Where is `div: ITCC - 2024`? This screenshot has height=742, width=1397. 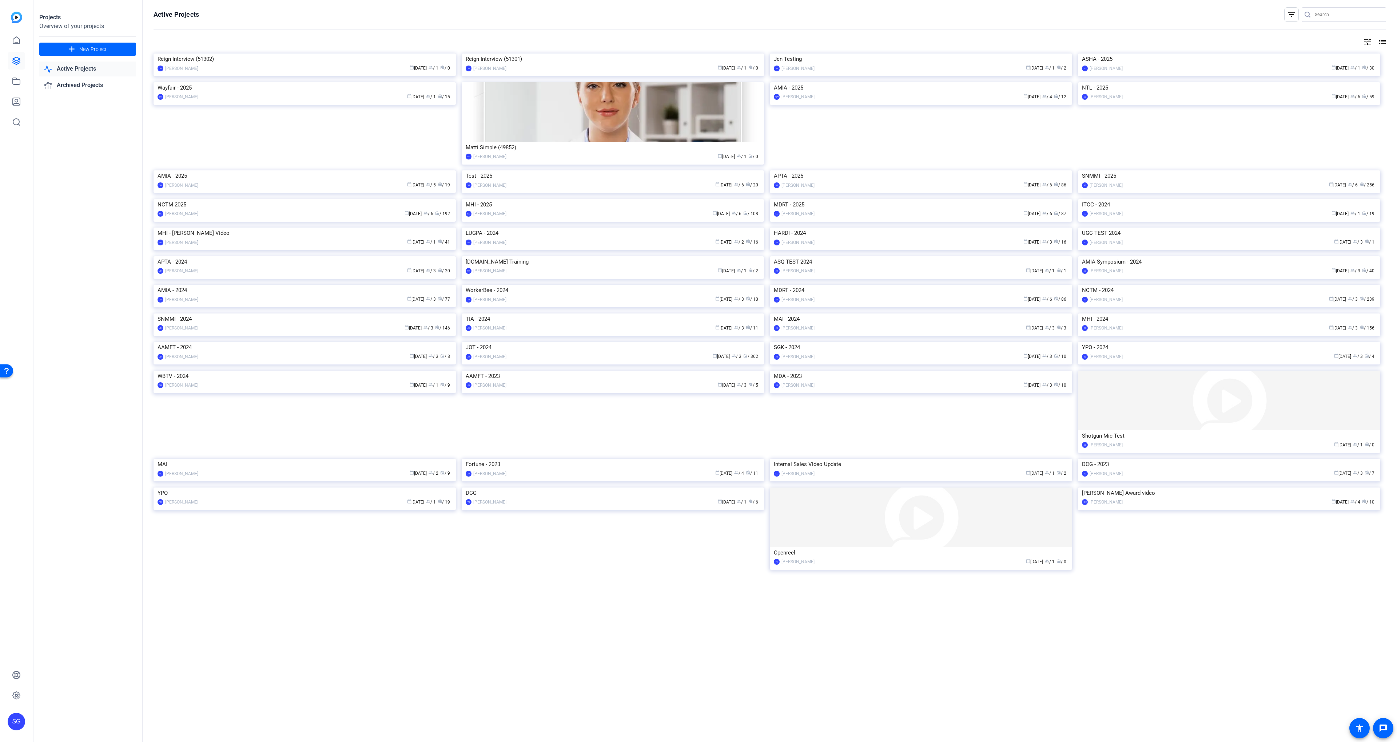 div: ITCC - 2024 is located at coordinates (1229, 205).